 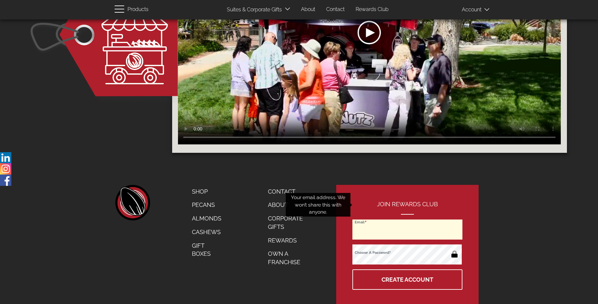 I want to click on a: Shop, so click(x=206, y=192).